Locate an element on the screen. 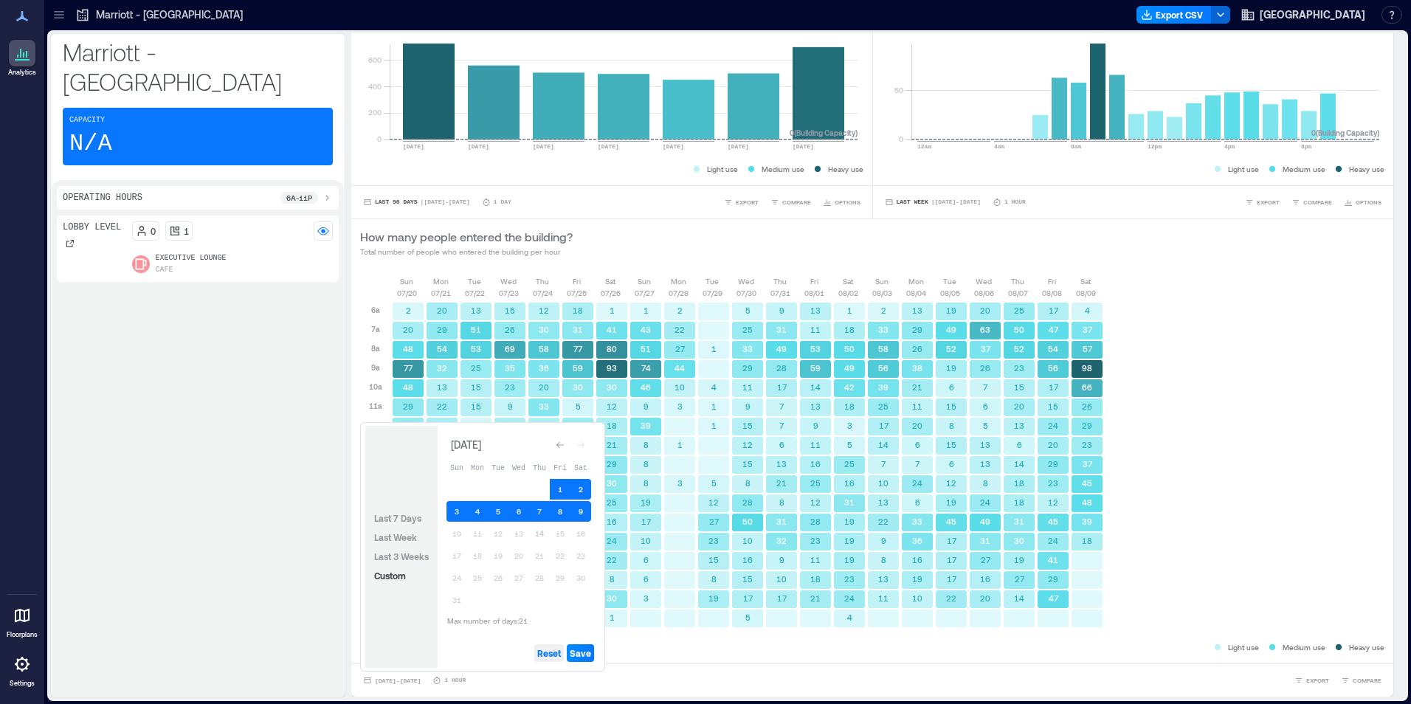  p: 6a is located at coordinates (376, 310).